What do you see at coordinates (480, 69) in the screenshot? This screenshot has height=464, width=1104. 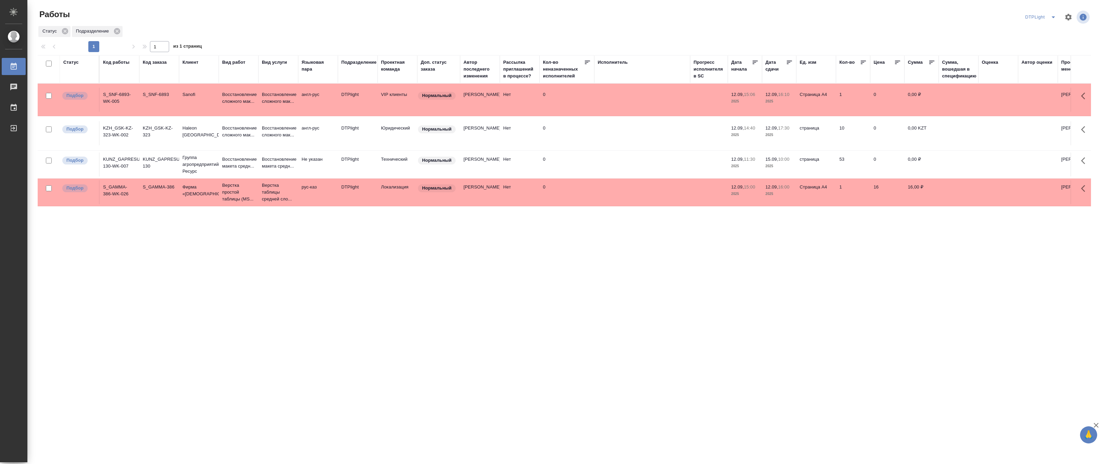 I see `div: Автор последнего изменения` at bounding box center [480, 69].